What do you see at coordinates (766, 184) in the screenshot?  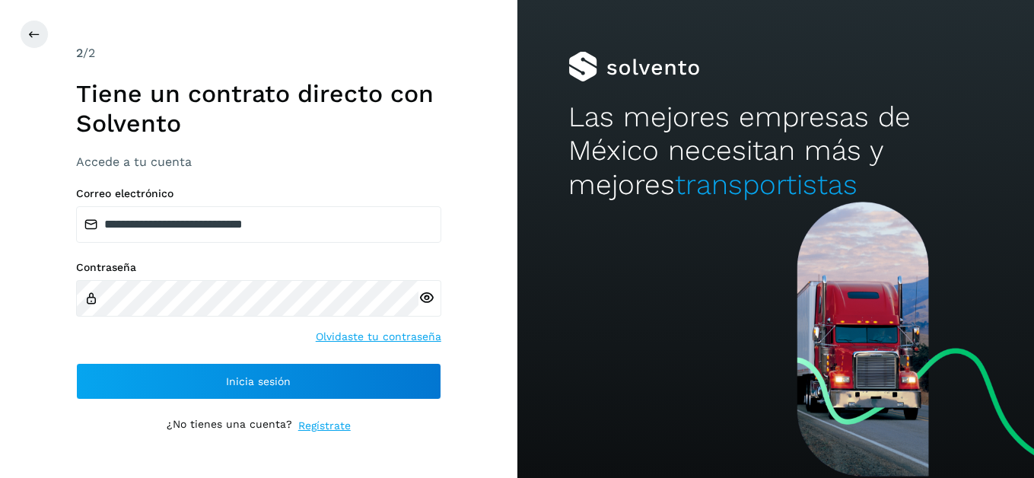 I see `span: transportistas` at bounding box center [766, 184].